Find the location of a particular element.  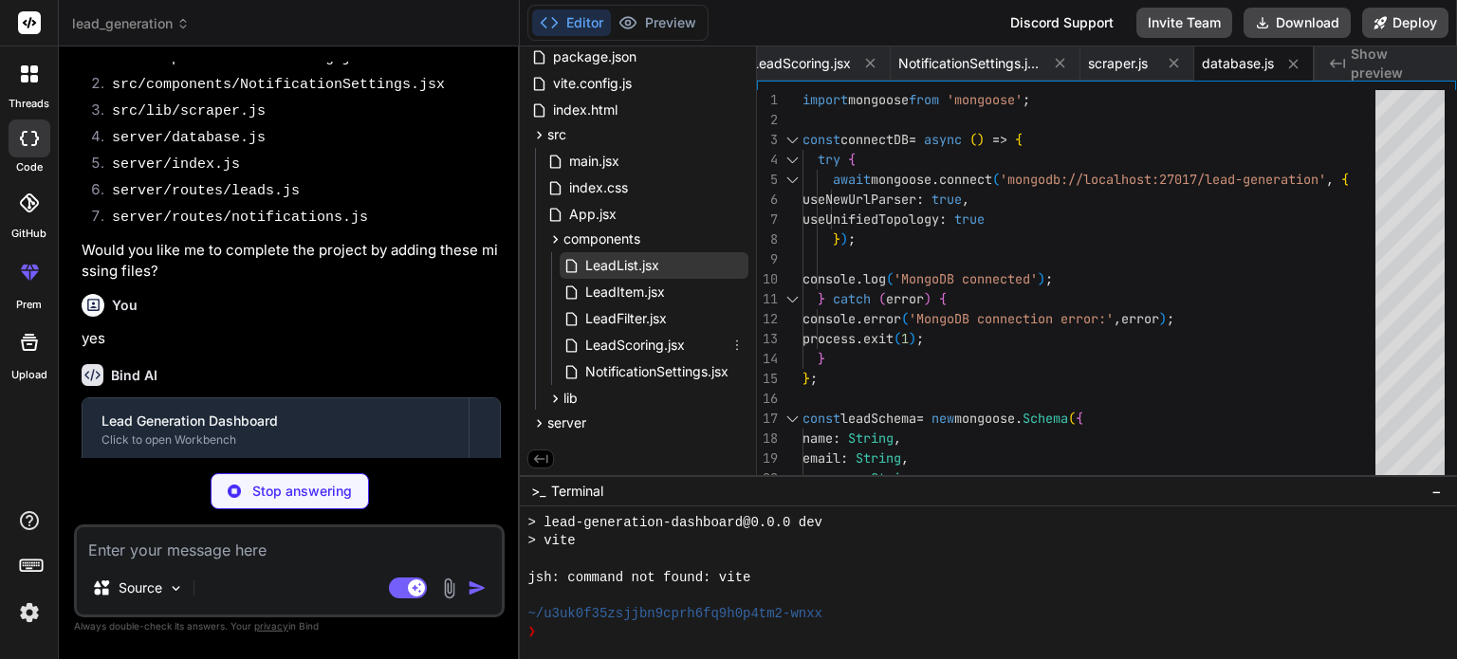

h6: You is located at coordinates (124, 305).